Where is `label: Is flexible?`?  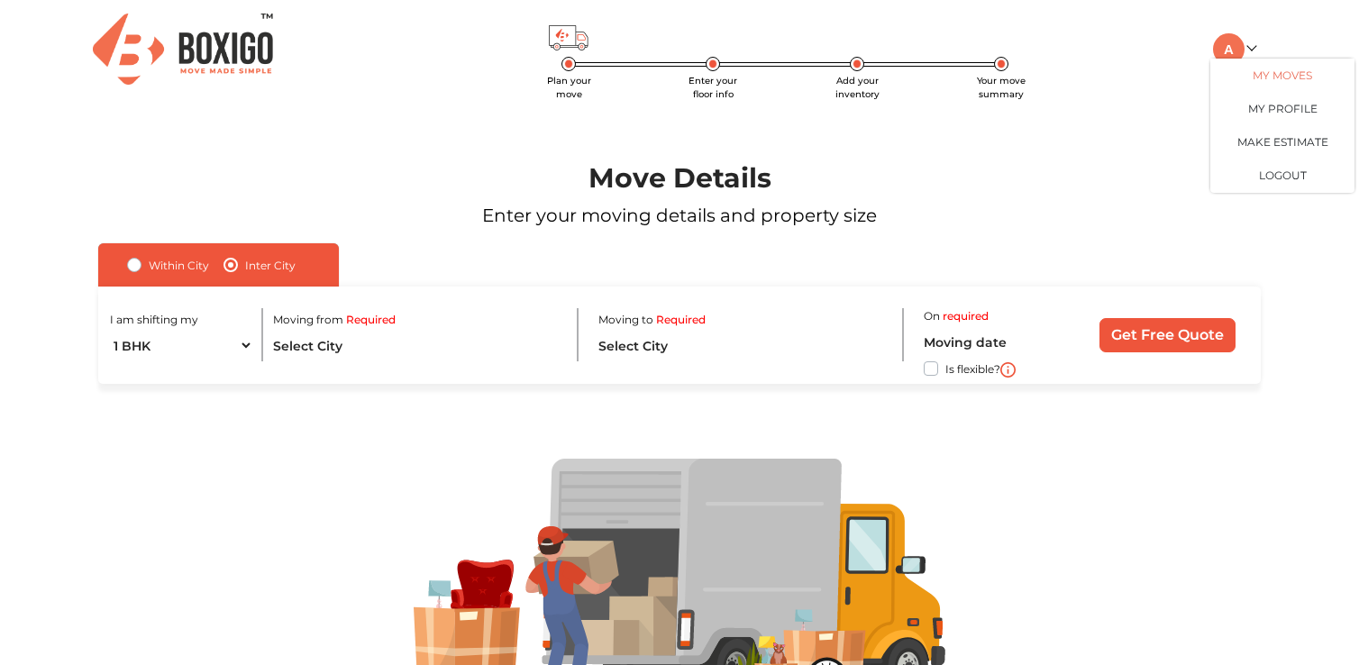
label: Is flexible? is located at coordinates (972, 367).